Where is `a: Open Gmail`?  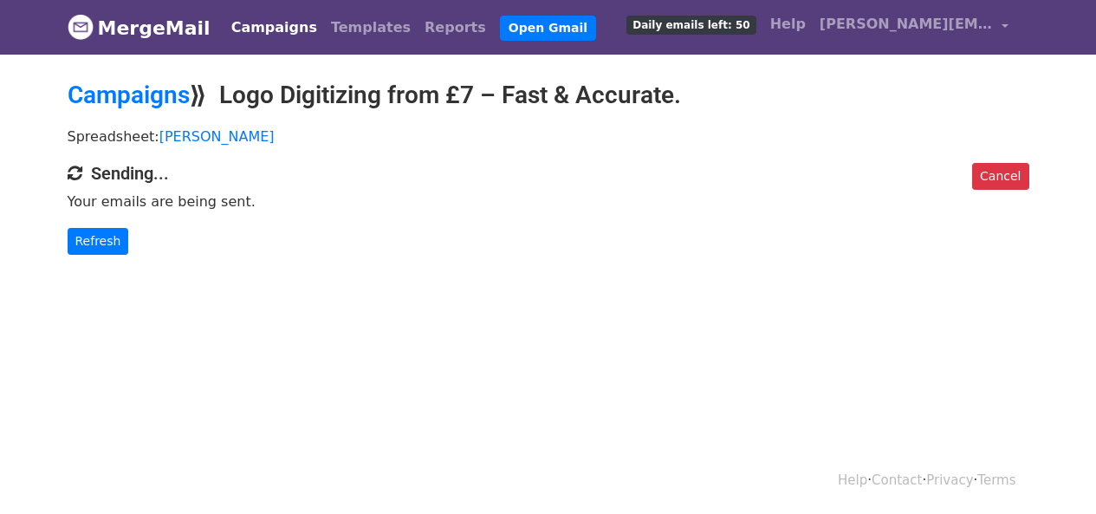
a: Open Gmail is located at coordinates (547, 28).